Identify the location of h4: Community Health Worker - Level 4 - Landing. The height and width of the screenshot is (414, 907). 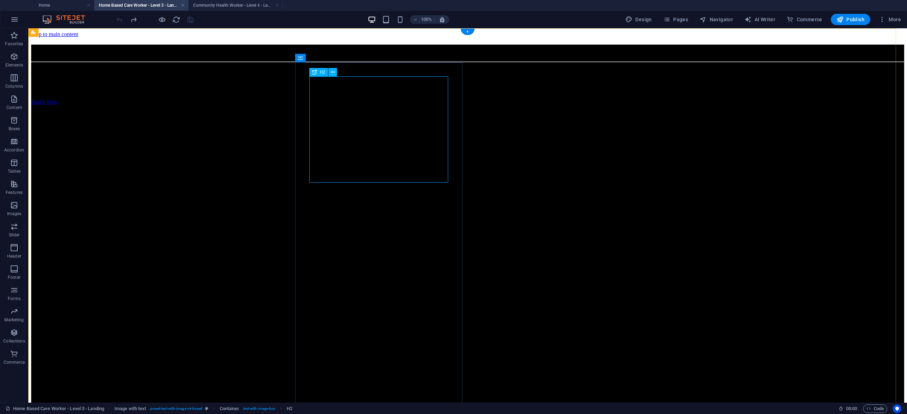
(236, 5).